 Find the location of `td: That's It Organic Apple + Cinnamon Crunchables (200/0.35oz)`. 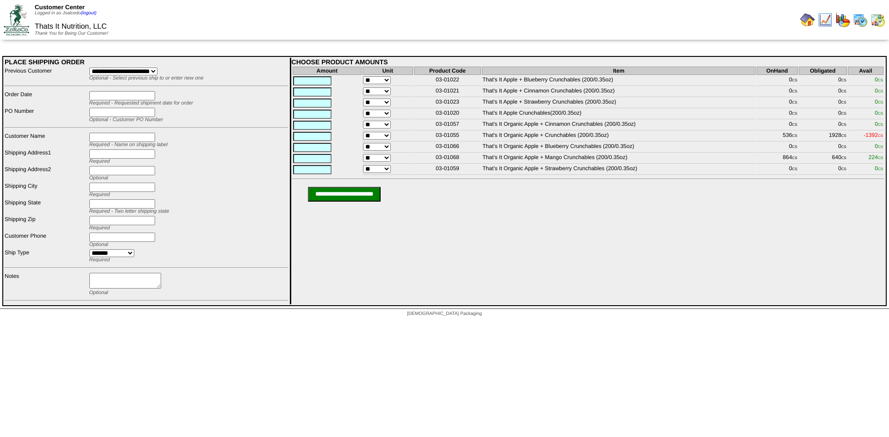

td: That's It Organic Apple + Cinnamon Crunchables (200/0.35oz) is located at coordinates (618, 125).